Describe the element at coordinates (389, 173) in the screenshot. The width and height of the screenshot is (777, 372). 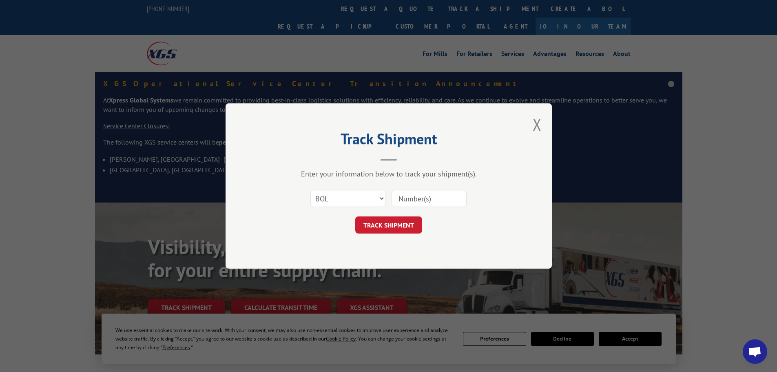
I see `div: Enter your information below to track your shipment(s).` at that location.